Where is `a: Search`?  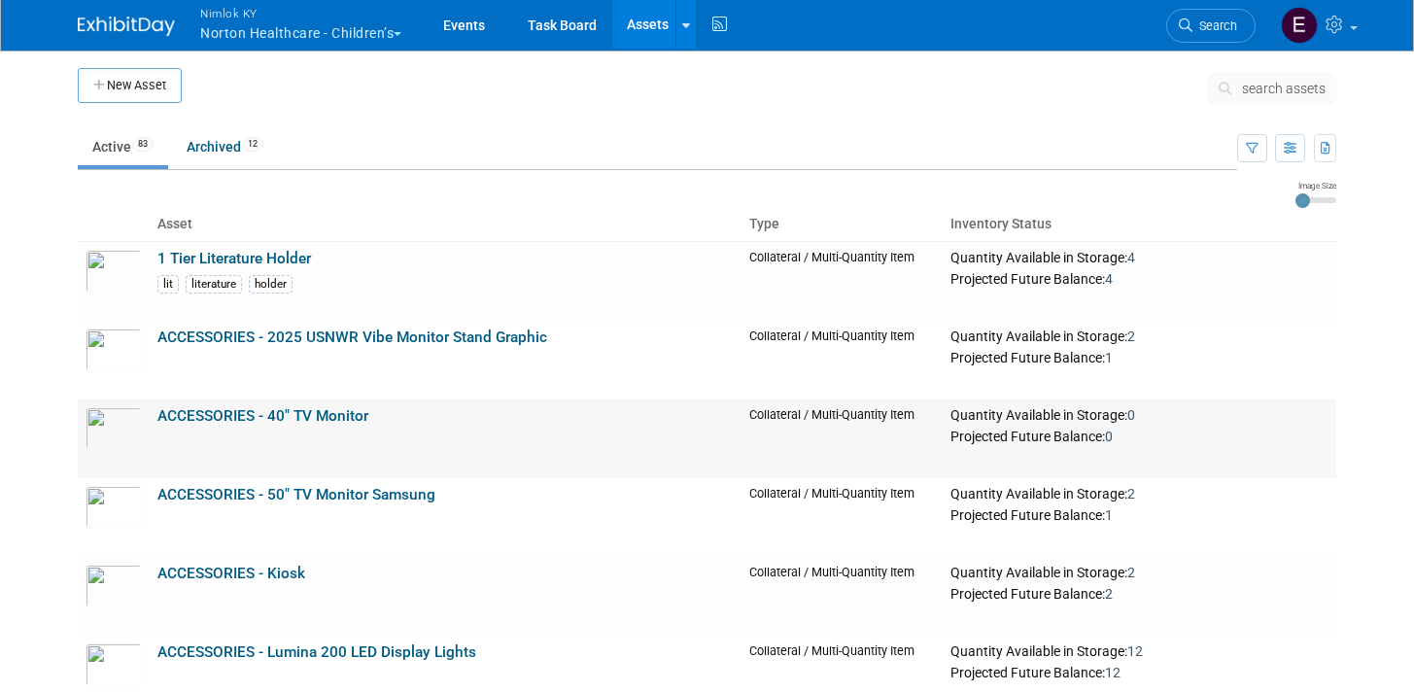 a: Search is located at coordinates (1211, 25).